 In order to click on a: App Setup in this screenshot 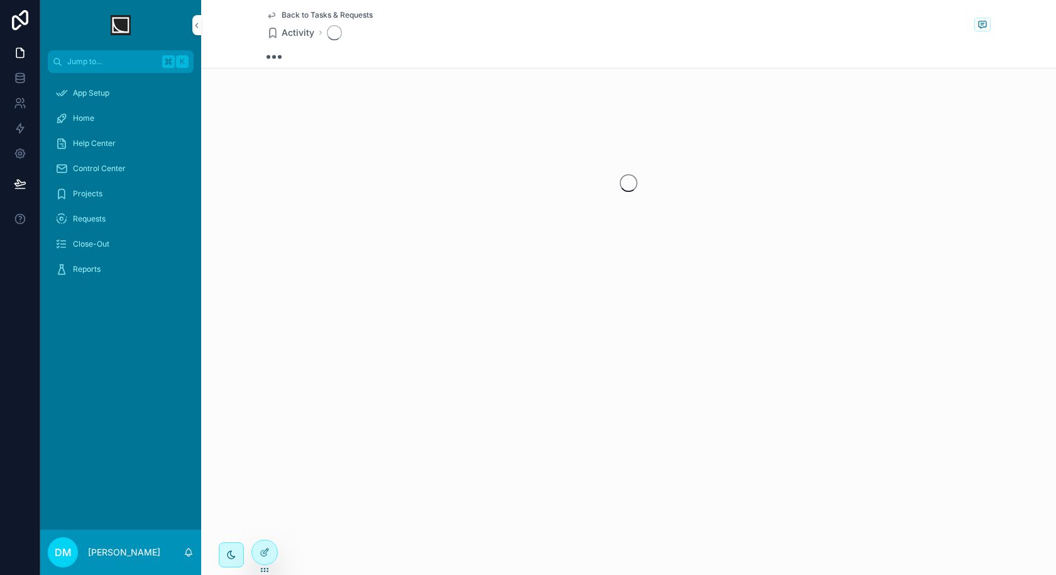, I will do `click(121, 93)`.